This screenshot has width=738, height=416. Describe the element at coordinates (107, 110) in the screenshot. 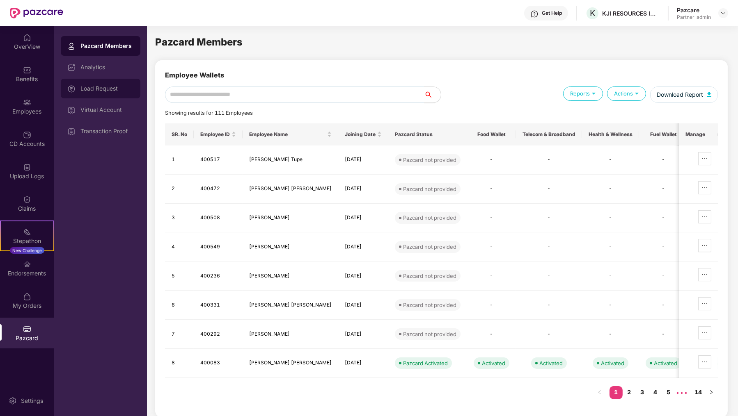

I see `div: Virtual Account` at that location.